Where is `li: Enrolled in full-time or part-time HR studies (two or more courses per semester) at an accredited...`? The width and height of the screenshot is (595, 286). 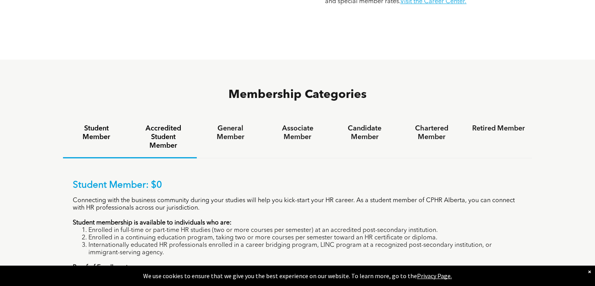
li: Enrolled in full-time or part-time HR studies (two or more courses per semester) at an accredited... is located at coordinates (306, 230).